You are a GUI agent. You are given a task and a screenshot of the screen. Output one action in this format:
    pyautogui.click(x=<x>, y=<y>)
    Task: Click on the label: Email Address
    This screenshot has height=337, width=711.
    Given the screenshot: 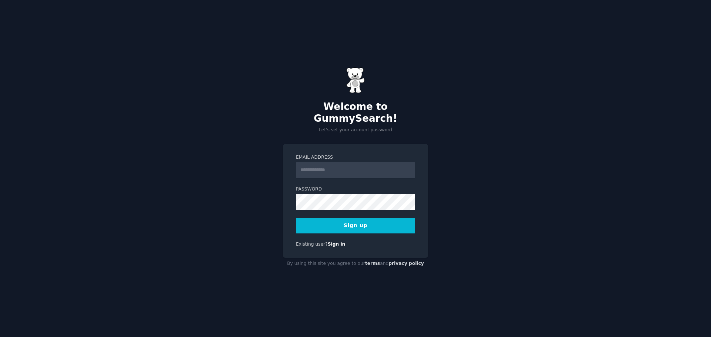 What is the action you would take?
    pyautogui.click(x=355, y=158)
    